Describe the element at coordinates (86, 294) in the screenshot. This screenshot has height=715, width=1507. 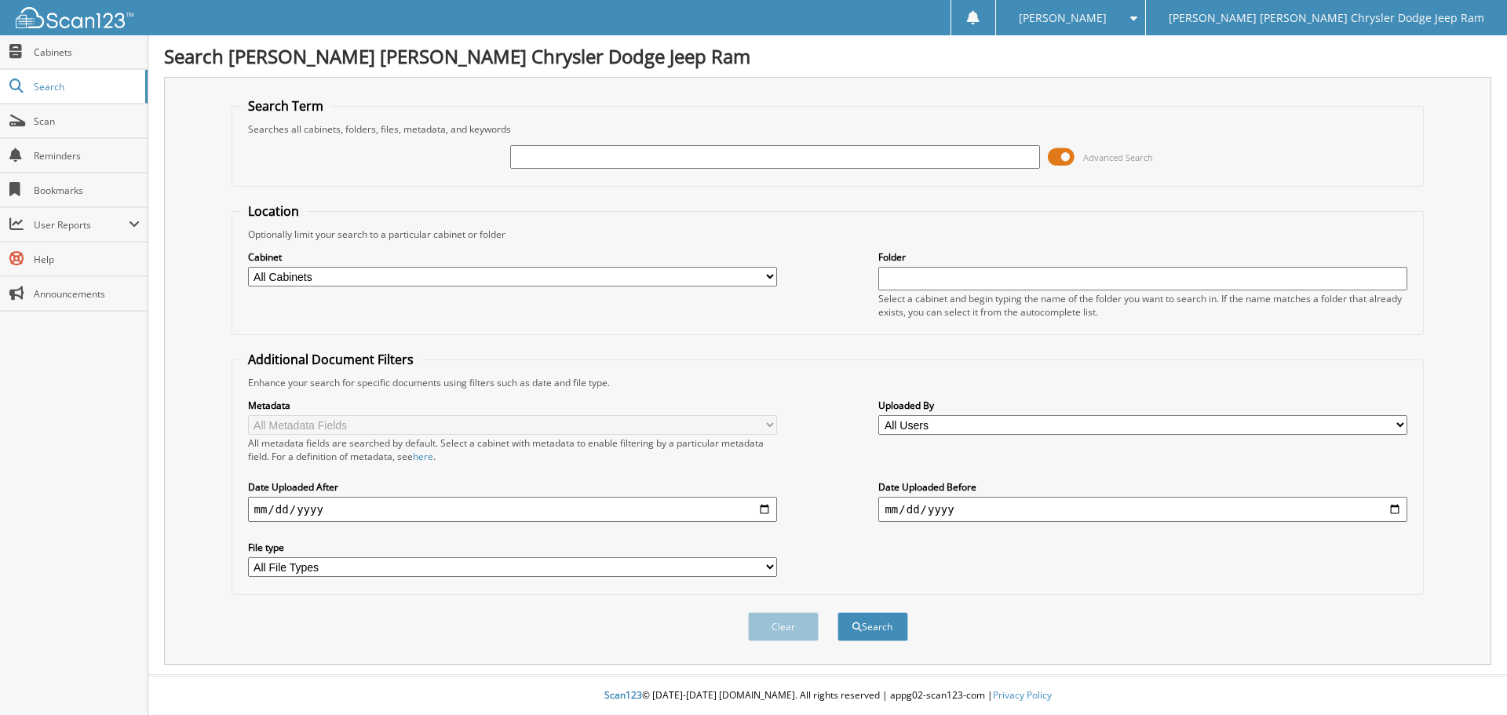
I see `span: Announcements` at that location.